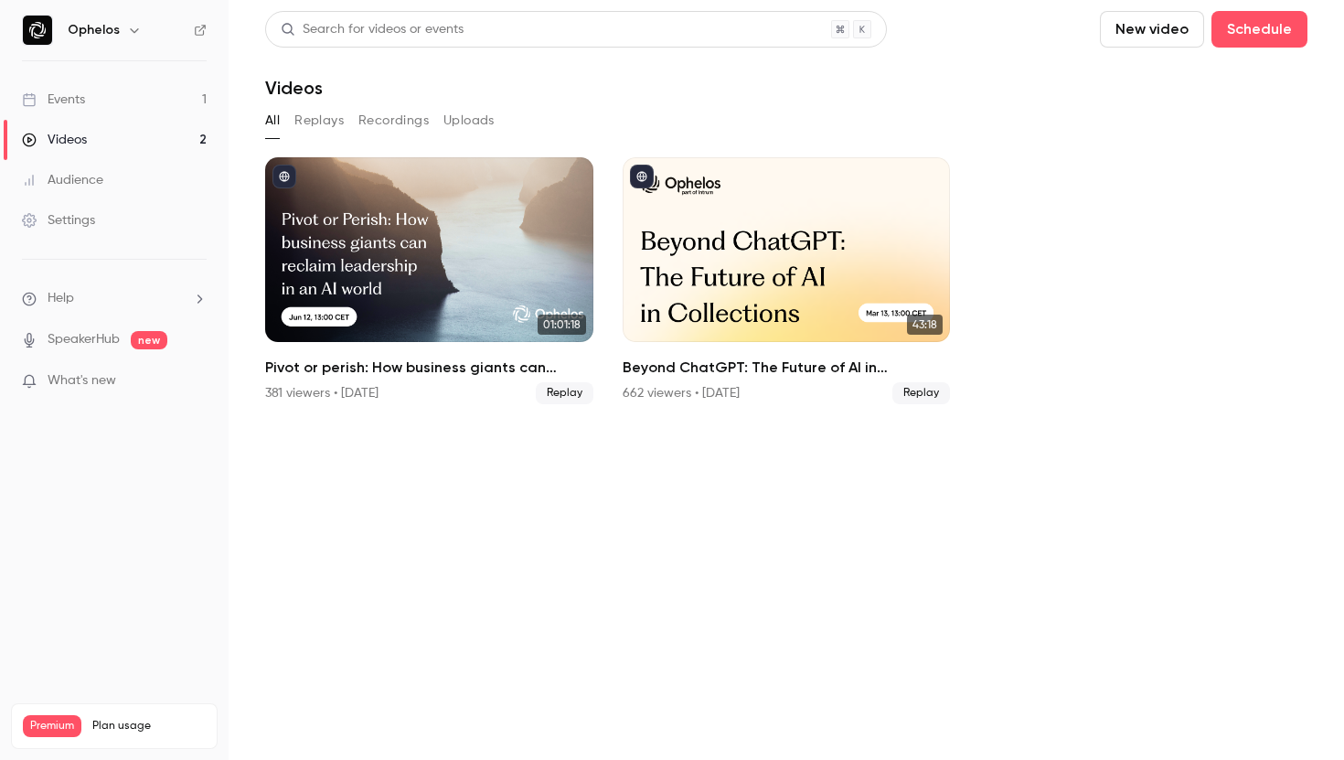 The width and height of the screenshot is (1344, 760). What do you see at coordinates (561, 325) in the screenshot?
I see `span: 01:01:18` at bounding box center [561, 325].